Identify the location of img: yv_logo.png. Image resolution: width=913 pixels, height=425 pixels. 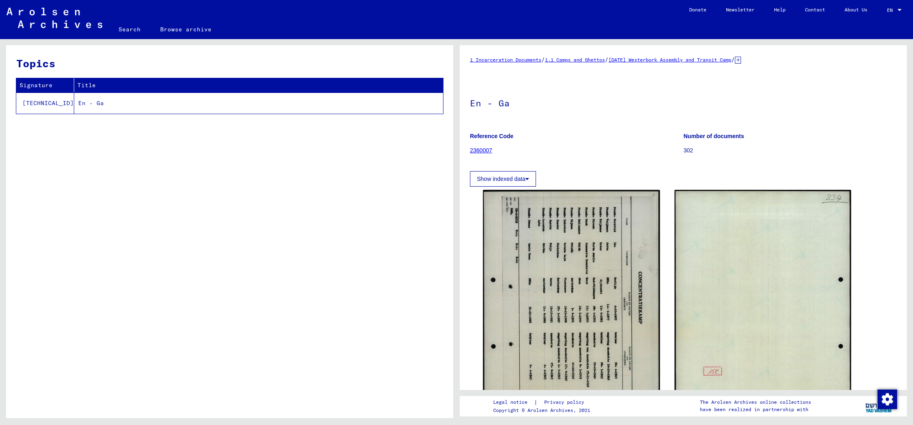
(879, 406).